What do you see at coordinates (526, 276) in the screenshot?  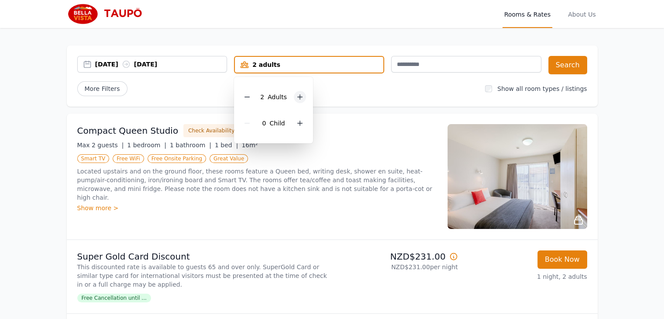 I see `p: 1 night, 2 adults` at bounding box center [526, 276].